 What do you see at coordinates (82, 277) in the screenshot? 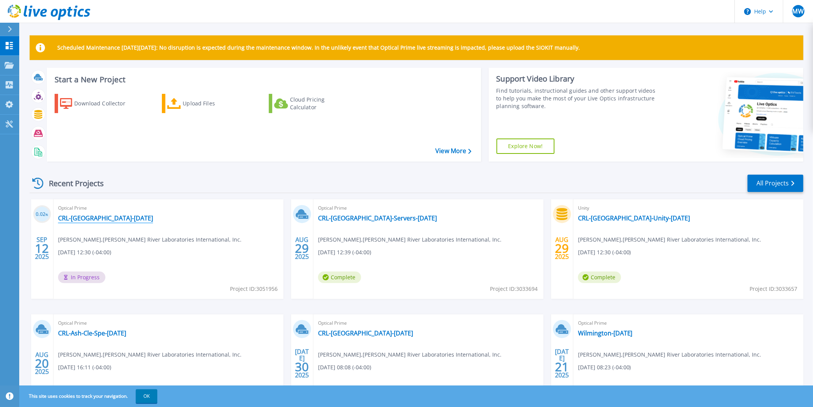
I see `span: In Progress` at bounding box center [82, 277].